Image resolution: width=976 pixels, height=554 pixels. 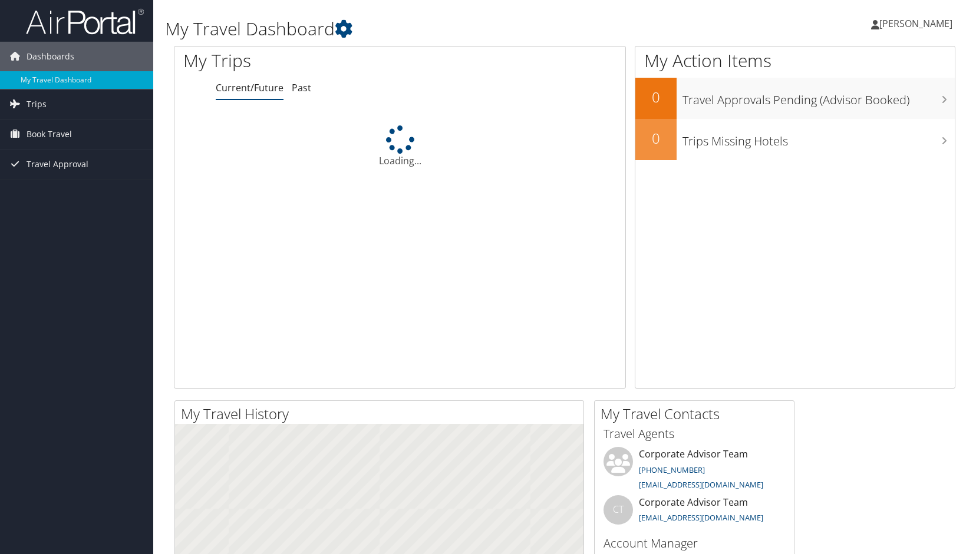 I want to click on span: Book Travel, so click(x=49, y=134).